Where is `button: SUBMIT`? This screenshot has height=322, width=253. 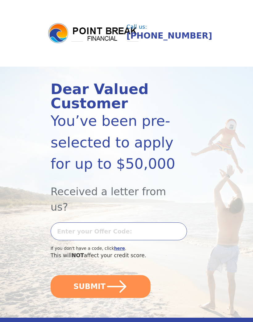 button: SUBMIT is located at coordinates (101, 286).